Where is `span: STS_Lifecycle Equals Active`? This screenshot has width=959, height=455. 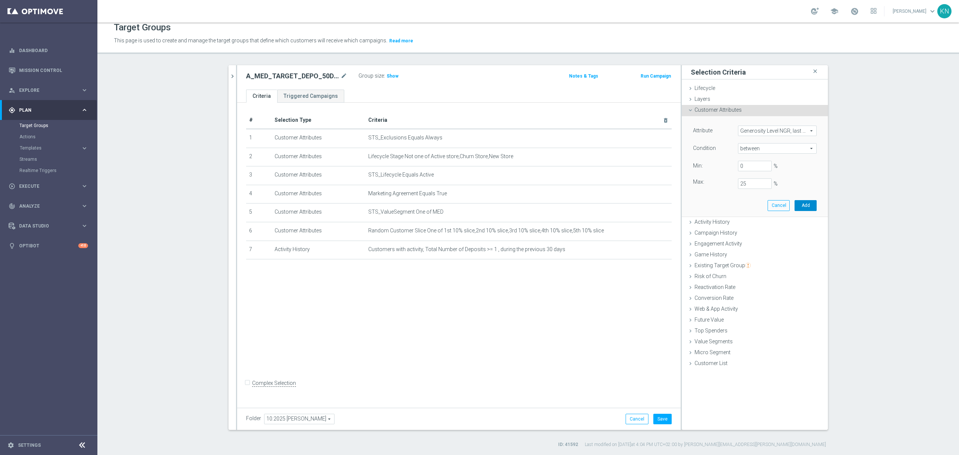
span: STS_Lifecycle Equals Active is located at coordinates (401, 175).